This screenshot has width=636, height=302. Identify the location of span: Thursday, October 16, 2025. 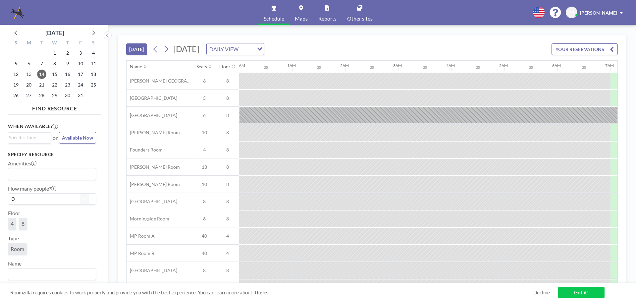
(68, 74).